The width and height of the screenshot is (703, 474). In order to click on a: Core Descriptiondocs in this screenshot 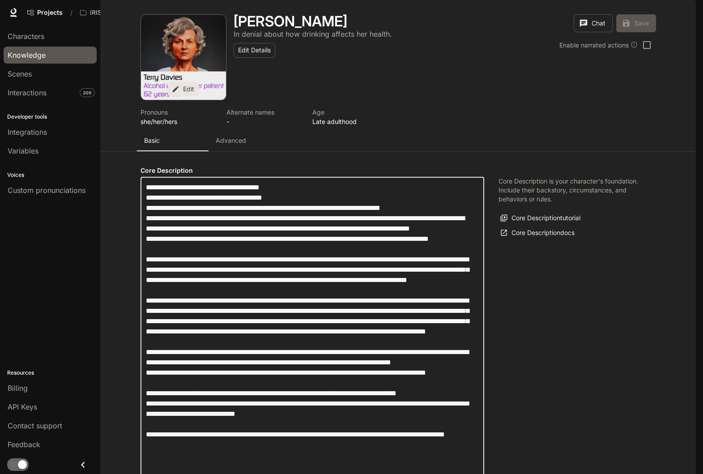, I will do `click(537, 233)`.